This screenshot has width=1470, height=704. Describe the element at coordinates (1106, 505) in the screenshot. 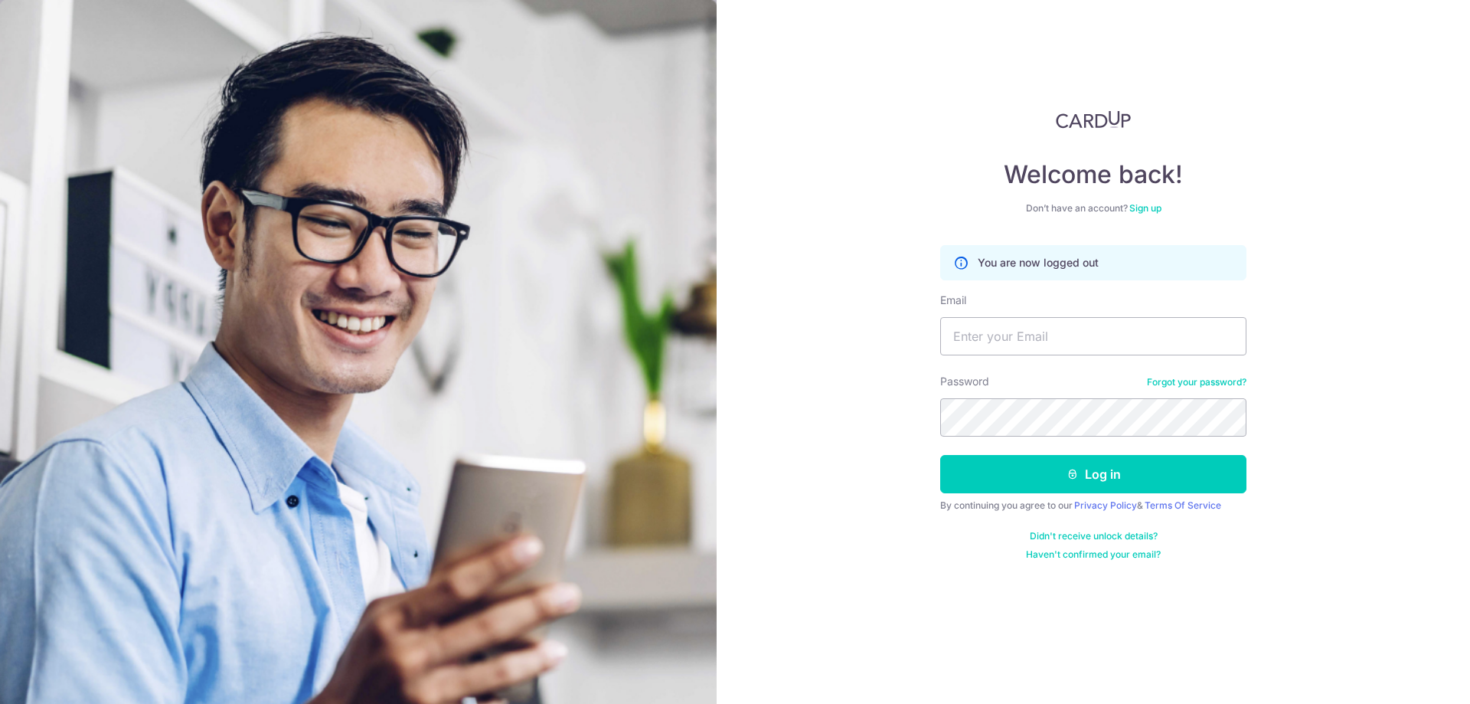

I see `a: Privacy Policy` at that location.